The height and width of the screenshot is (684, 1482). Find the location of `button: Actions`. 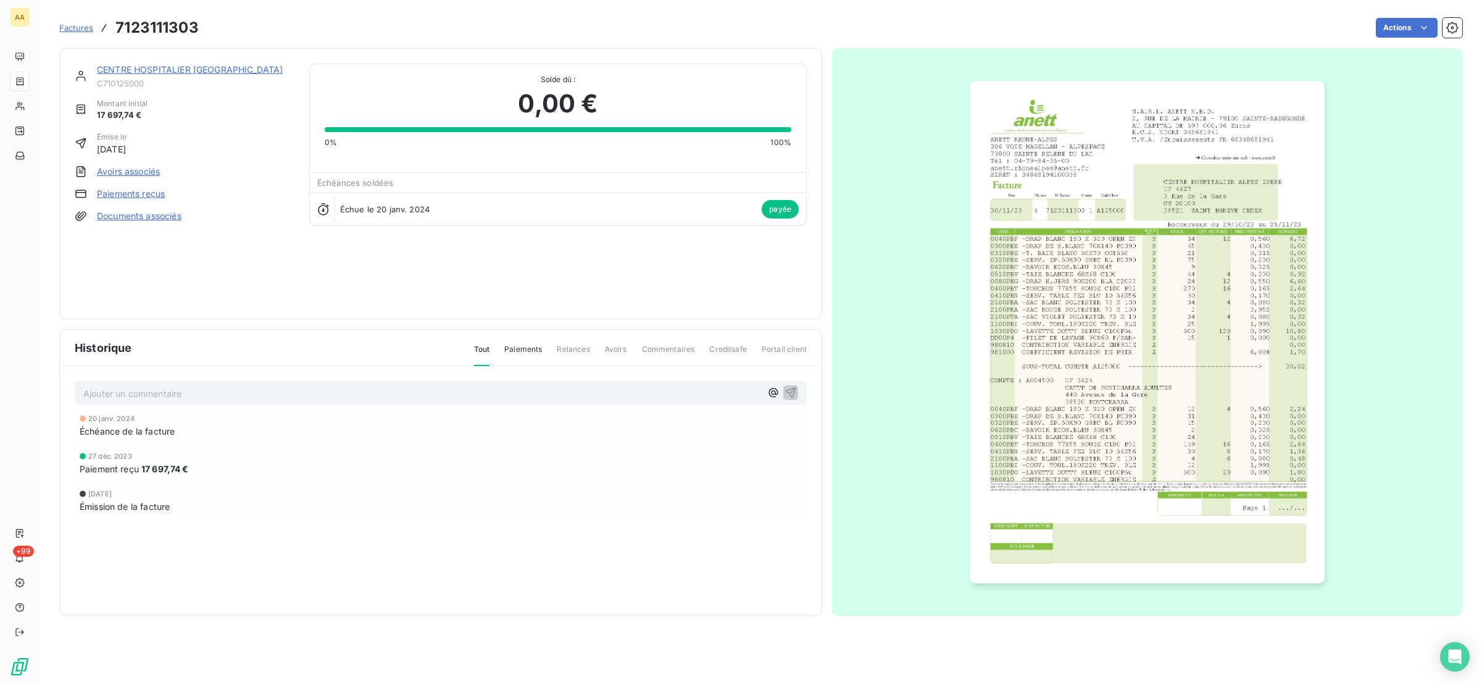

button: Actions is located at coordinates (1407, 28).